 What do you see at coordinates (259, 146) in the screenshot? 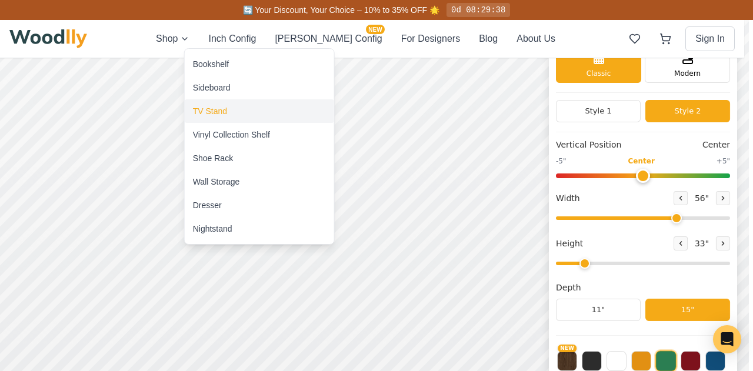
I see `div: Shop` at bounding box center [259, 146].